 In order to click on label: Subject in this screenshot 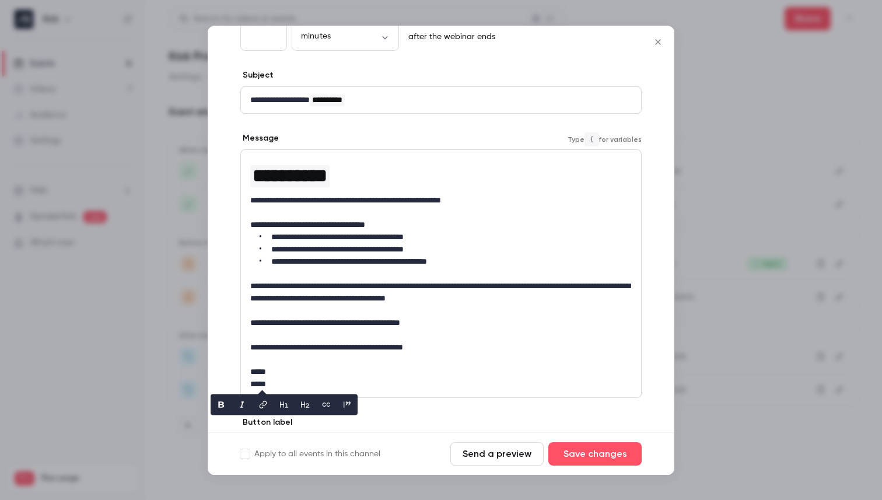, I will do `click(257, 75)`.